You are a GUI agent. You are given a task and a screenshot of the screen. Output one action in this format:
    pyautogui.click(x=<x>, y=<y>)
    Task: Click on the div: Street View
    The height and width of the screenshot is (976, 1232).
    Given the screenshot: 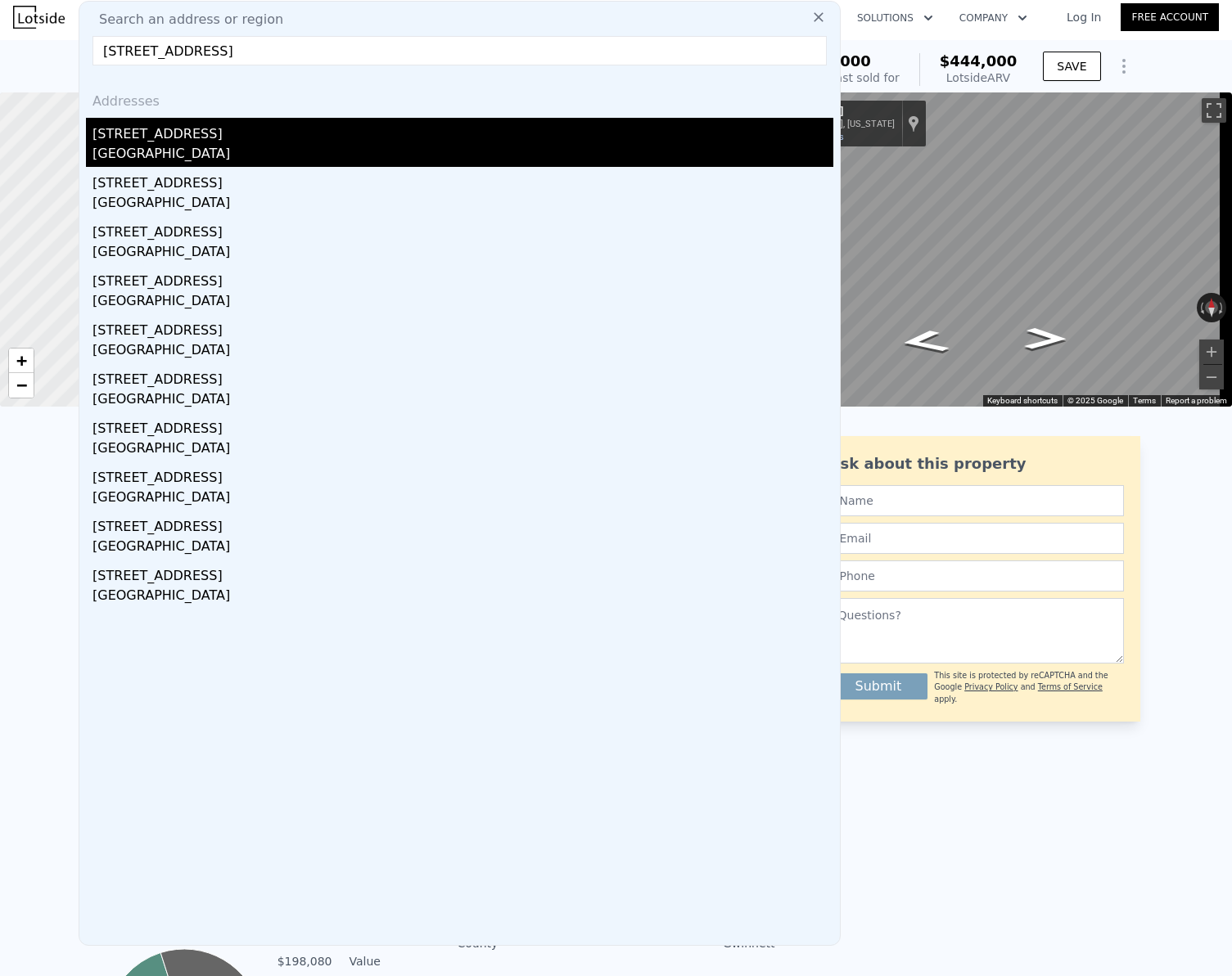 What is the action you would take?
    pyautogui.click(x=990, y=249)
    